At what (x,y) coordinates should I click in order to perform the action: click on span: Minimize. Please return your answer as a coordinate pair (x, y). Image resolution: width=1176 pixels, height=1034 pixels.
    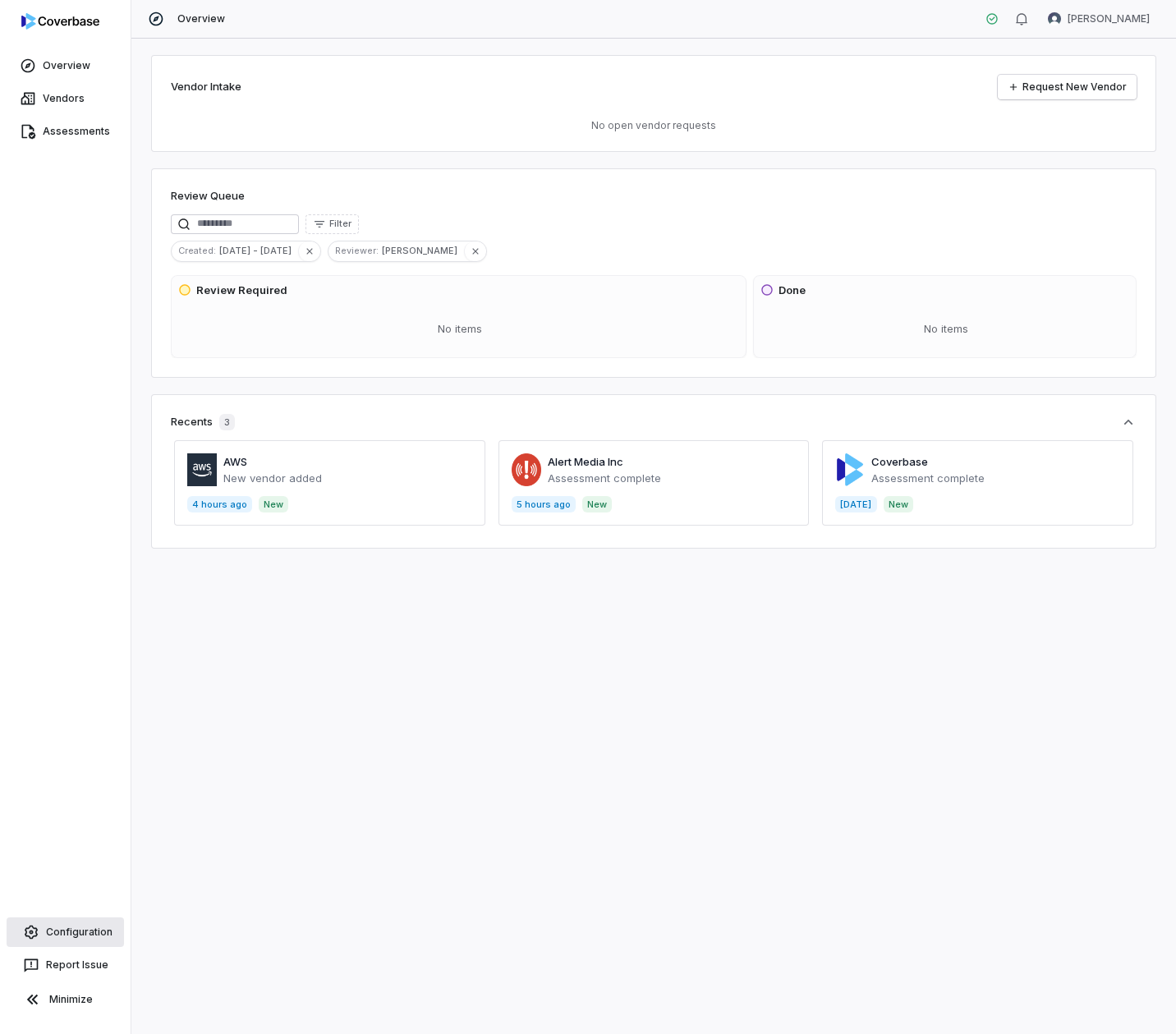
    Looking at the image, I should click on (71, 999).